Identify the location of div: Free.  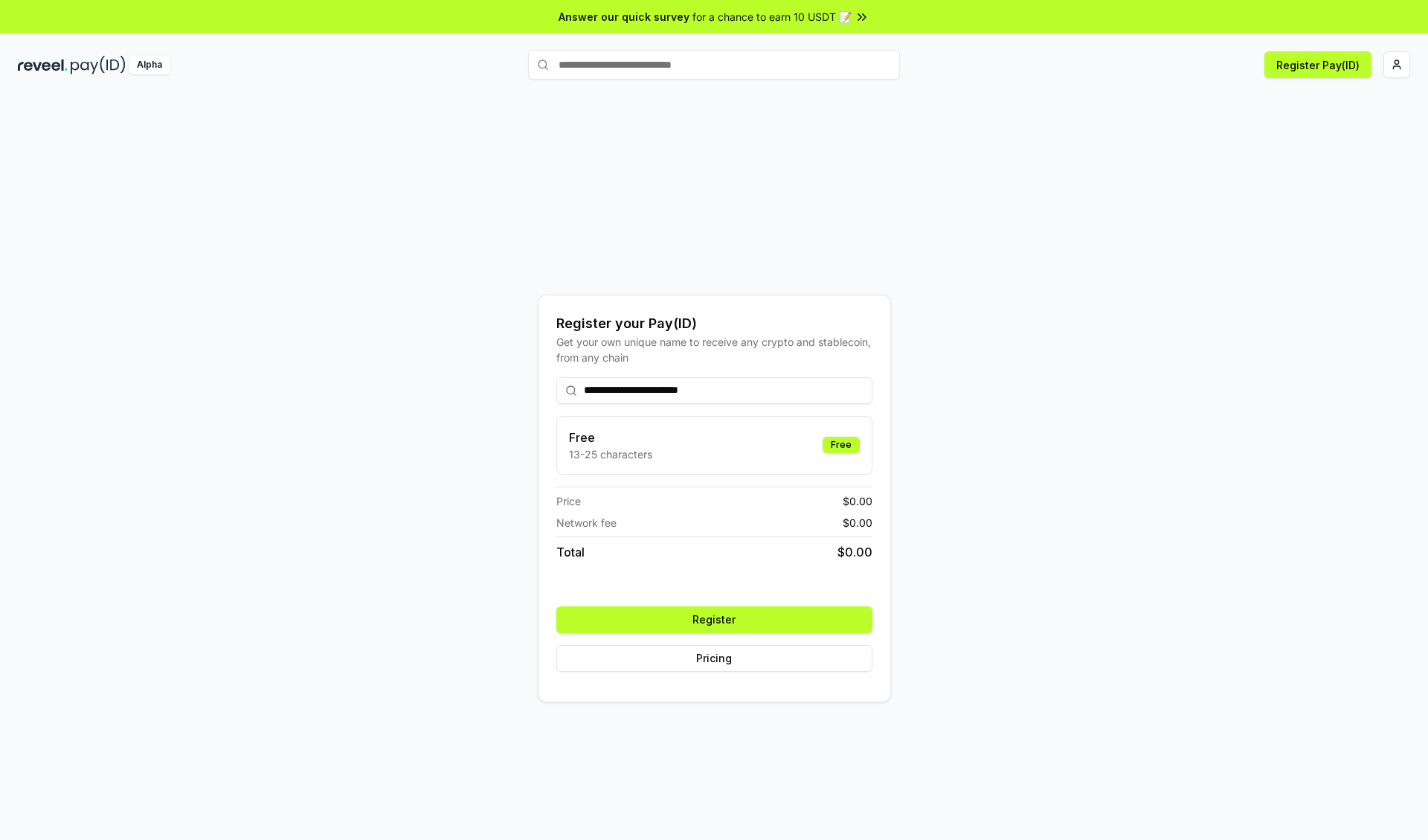
(841, 445).